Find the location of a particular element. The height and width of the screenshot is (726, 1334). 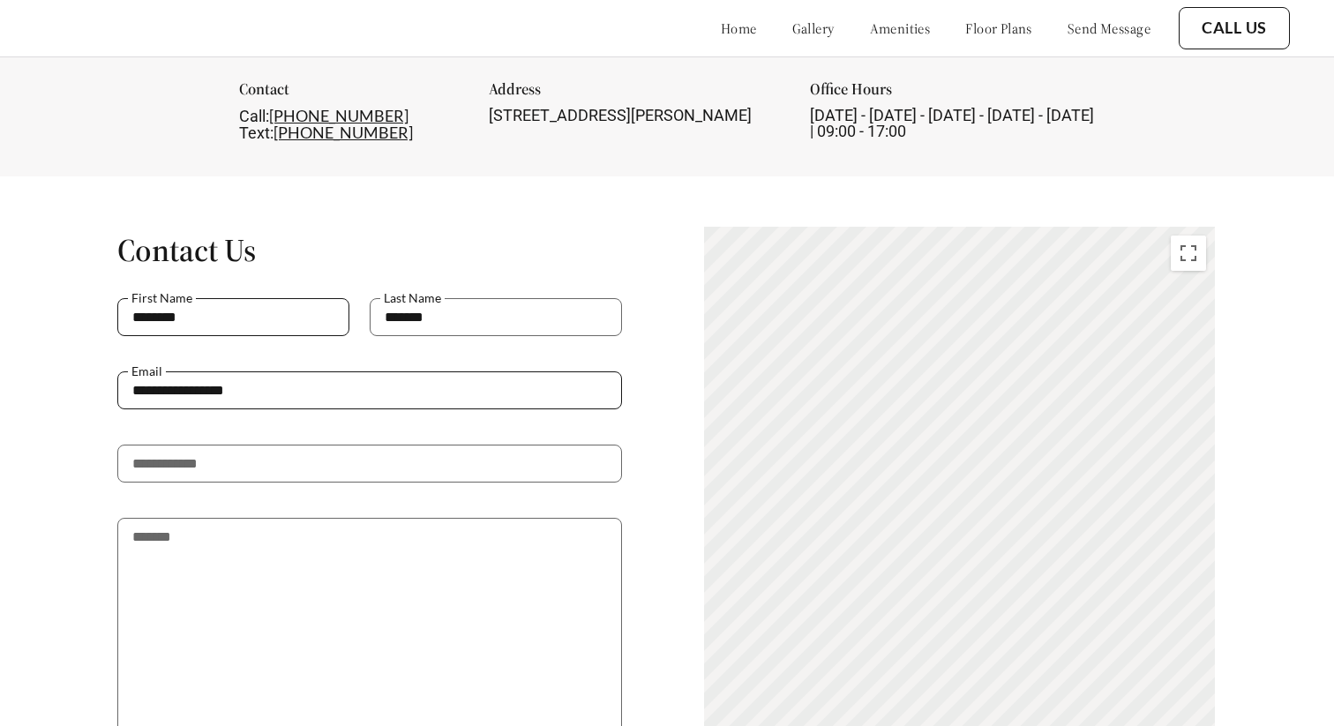

a: Call Us is located at coordinates (1234, 28).